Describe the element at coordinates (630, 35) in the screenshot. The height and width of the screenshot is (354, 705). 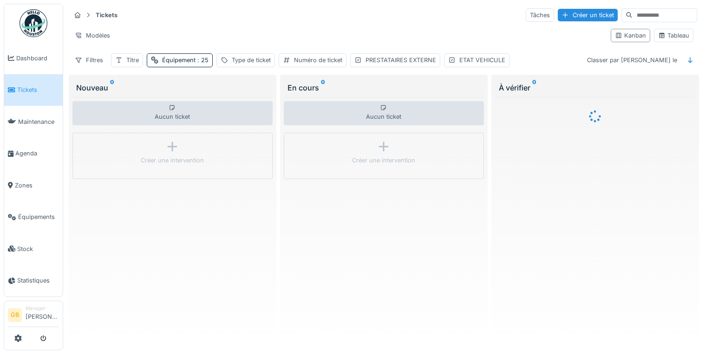
I see `div: Kanban` at that location.